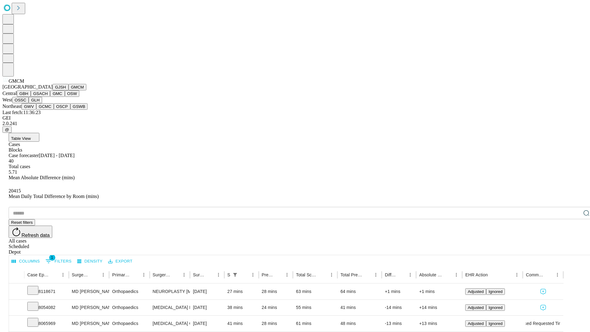 The height and width of the screenshot is (332, 590). I want to click on span: West, so click(7, 100).